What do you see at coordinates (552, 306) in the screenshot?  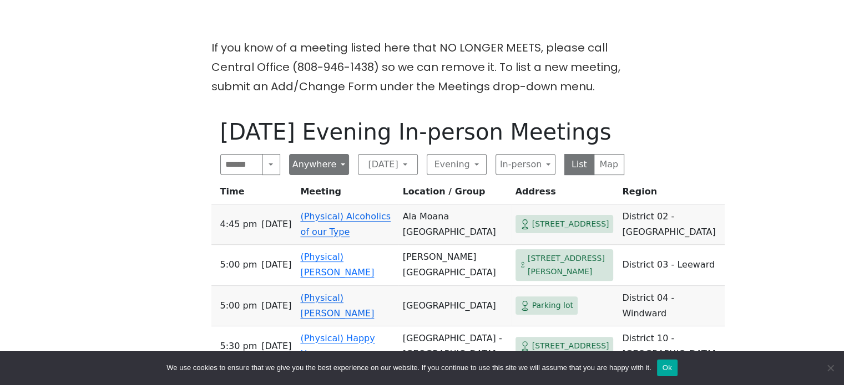 I see `span: Parking lot` at bounding box center [552, 306].